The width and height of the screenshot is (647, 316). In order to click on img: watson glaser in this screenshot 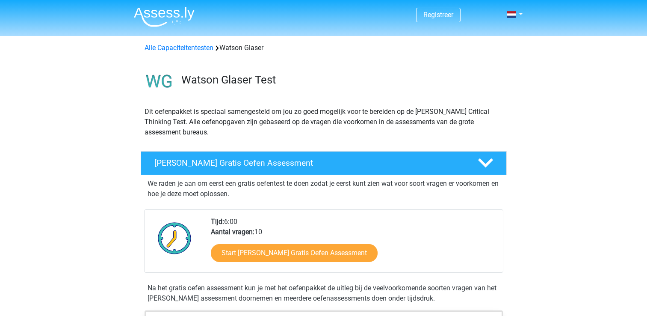, I will do `click(159, 81)`.